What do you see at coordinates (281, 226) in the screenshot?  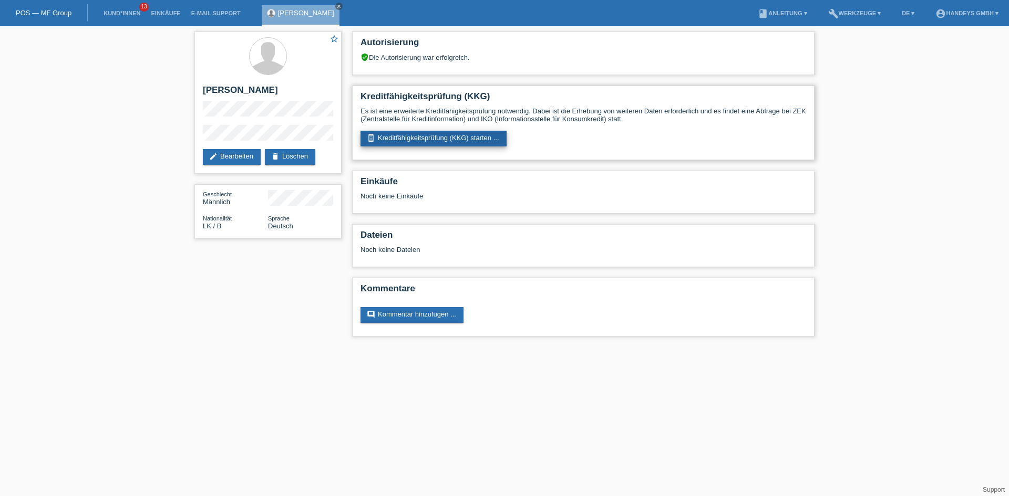 I see `span: Deutsch` at bounding box center [281, 226].